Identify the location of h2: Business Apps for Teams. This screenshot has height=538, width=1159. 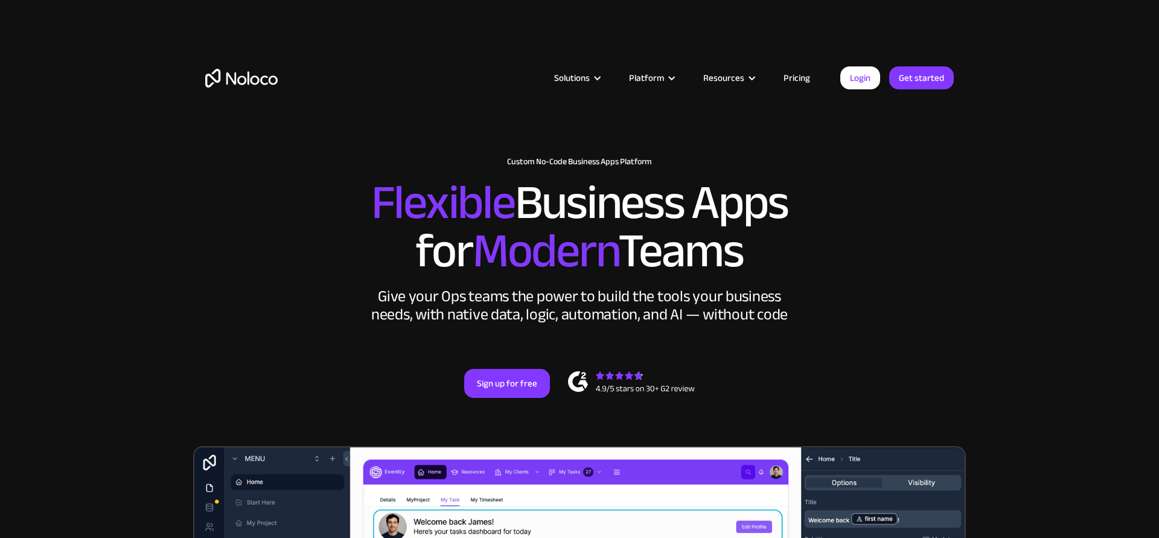
(579, 227).